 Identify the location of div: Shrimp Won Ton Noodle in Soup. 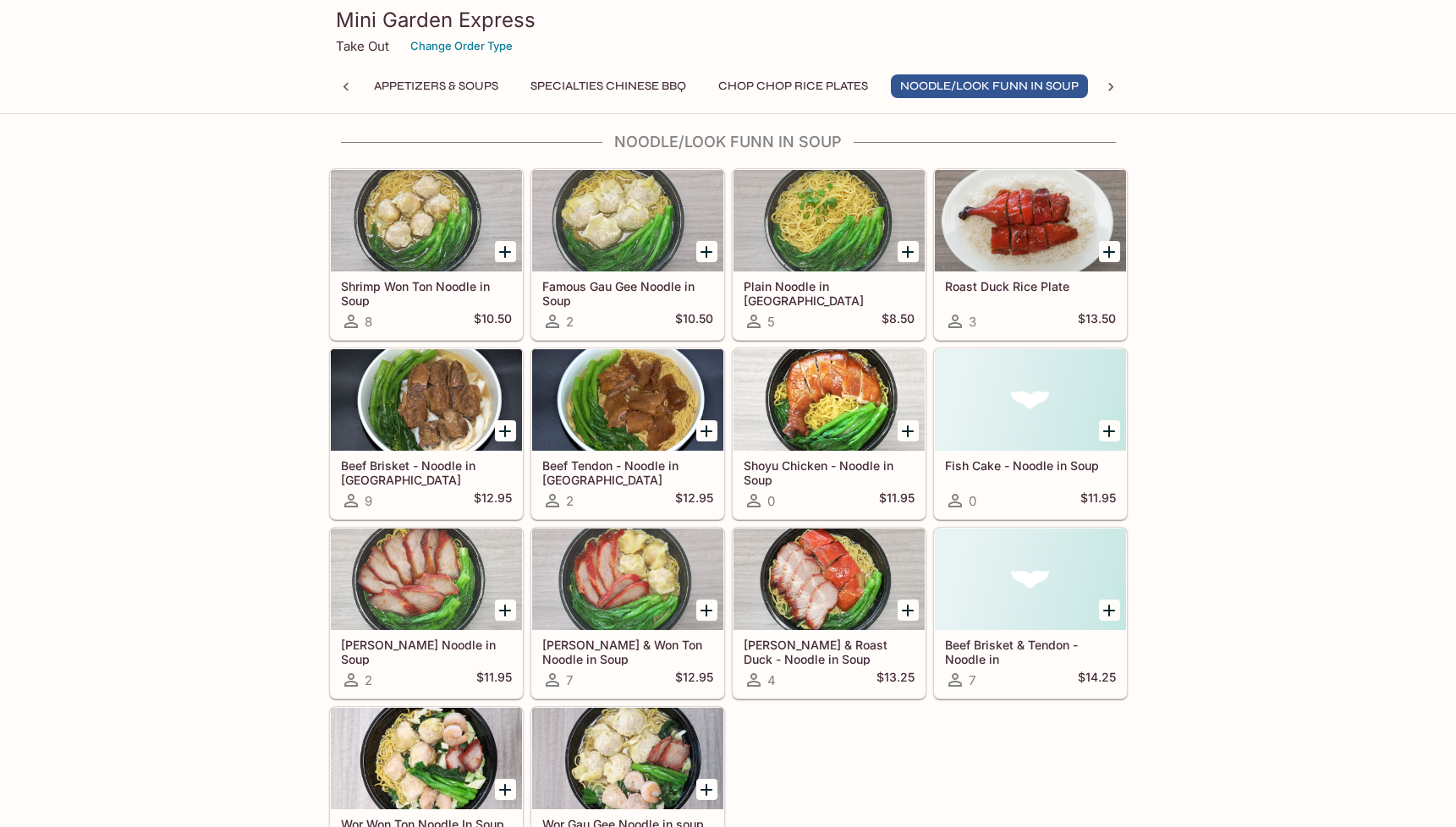
(426, 221).